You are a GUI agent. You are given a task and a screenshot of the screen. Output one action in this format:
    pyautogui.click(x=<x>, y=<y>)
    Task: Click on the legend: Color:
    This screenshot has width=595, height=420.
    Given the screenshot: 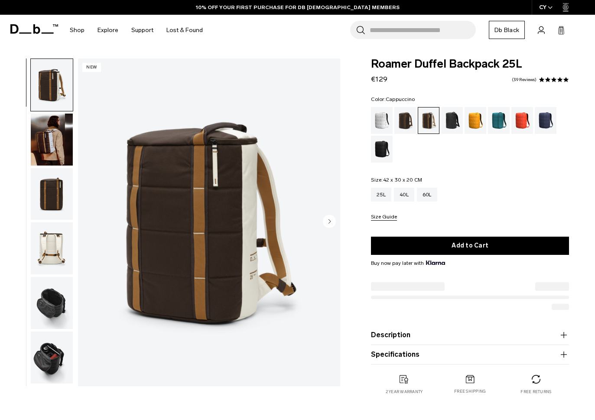 What is the action you would take?
    pyautogui.click(x=393, y=99)
    